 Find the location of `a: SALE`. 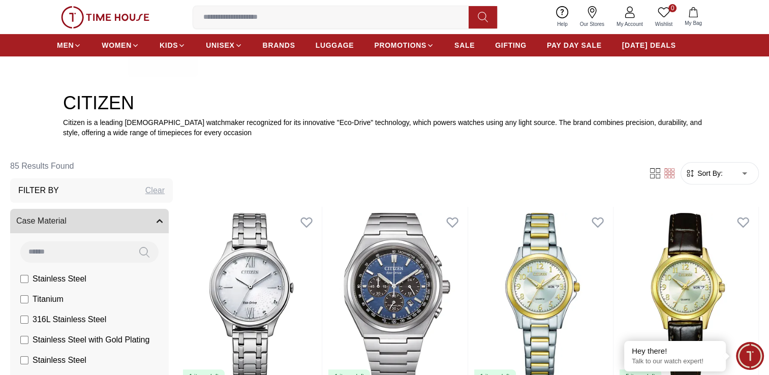

a: SALE is located at coordinates (465, 45).